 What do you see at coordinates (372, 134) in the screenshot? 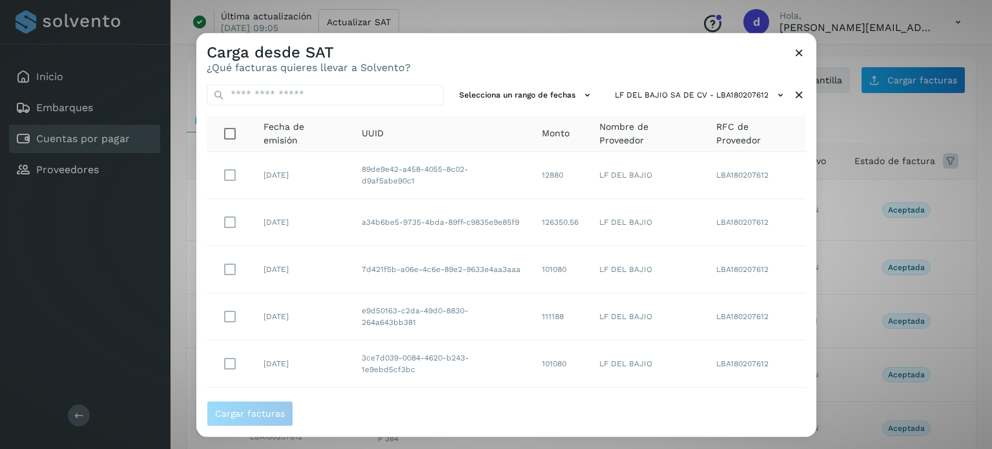
I see `span: UUID` at bounding box center [372, 134].